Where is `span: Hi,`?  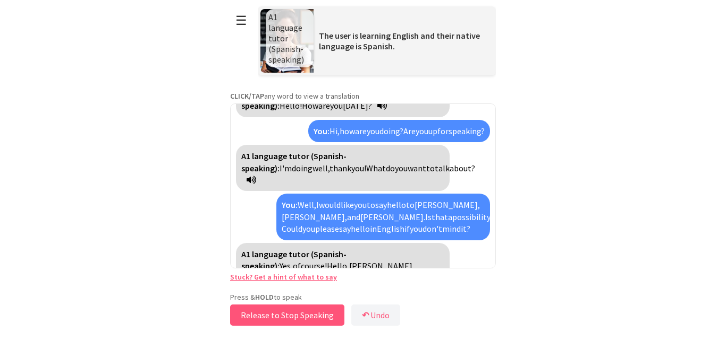 span: Hi, is located at coordinates (334, 131).